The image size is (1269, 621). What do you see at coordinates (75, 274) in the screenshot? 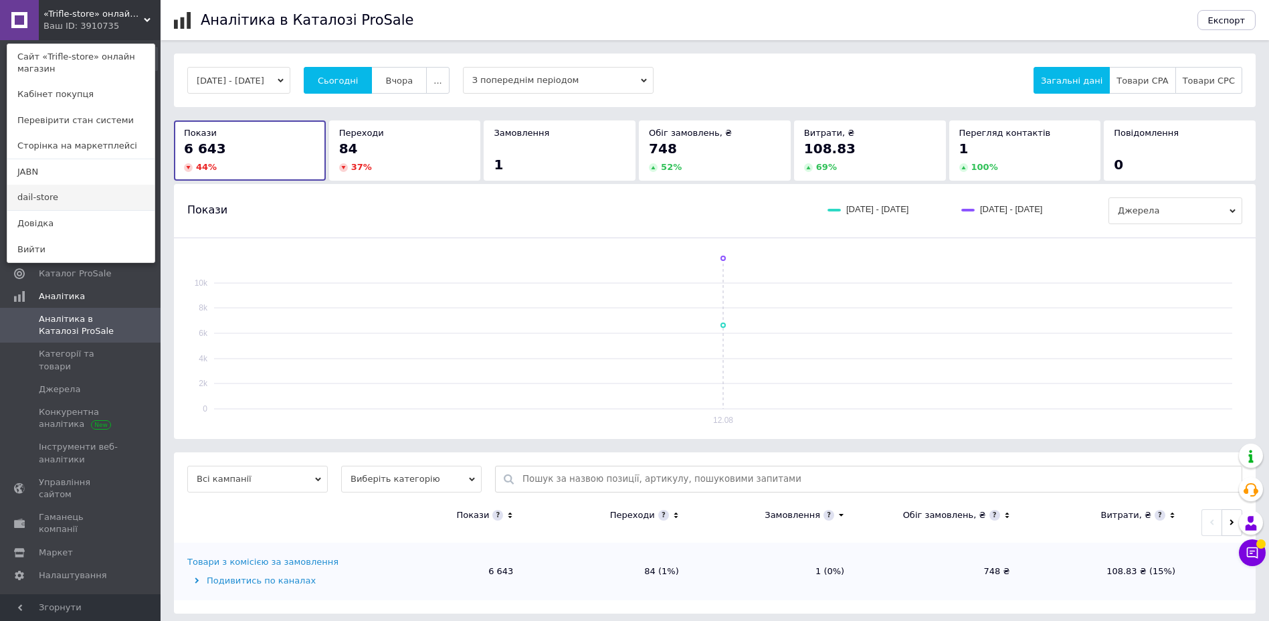
I see `span: Каталог ProSale` at bounding box center [75, 274].